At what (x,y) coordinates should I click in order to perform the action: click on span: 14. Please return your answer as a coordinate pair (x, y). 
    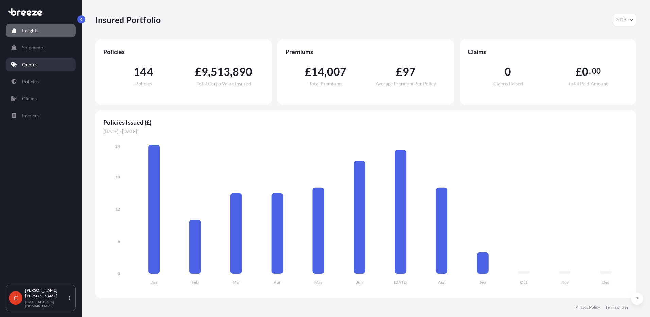
    Looking at the image, I should click on (318, 72).